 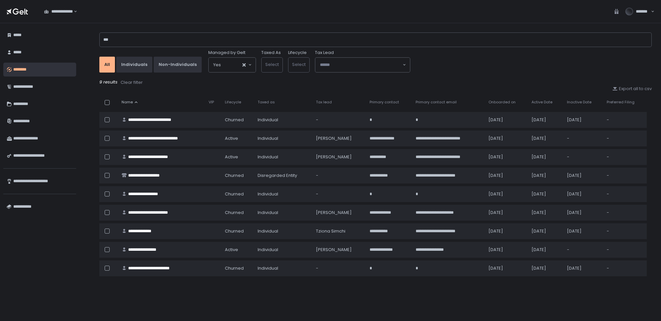 What do you see at coordinates (107, 65) in the screenshot?
I see `div: All` at bounding box center [107, 65].